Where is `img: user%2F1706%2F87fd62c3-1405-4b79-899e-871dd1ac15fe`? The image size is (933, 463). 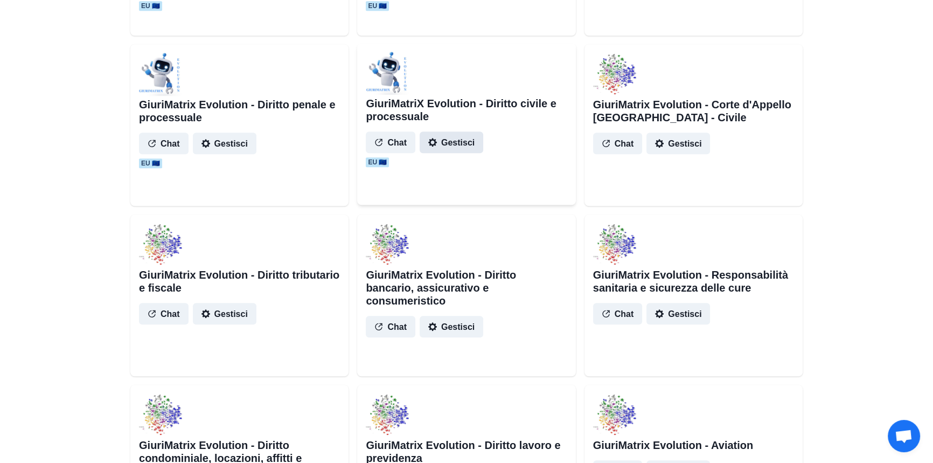 img: user%2F1706%2F87fd62c3-1405-4b79-899e-871dd1ac15fe is located at coordinates (615, 245).